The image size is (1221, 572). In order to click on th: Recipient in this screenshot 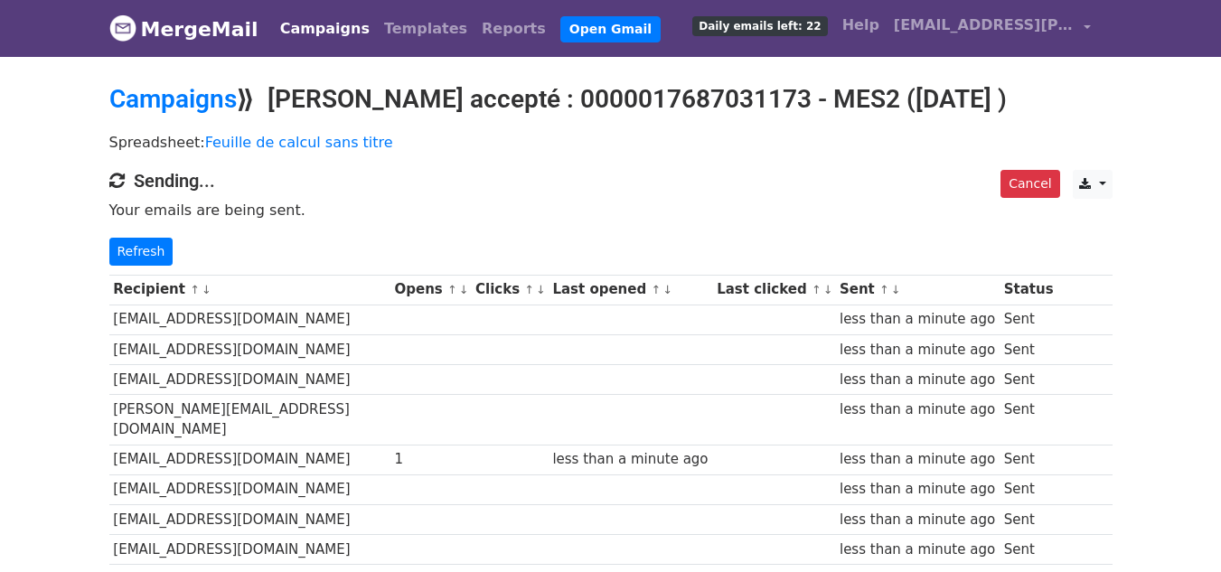, I will do `click(249, 289)`.